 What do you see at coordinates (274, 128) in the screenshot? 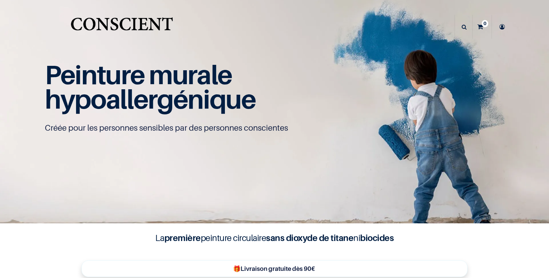
I see `p: Créée pour les personnes sensibles par des personnes conscientes` at bounding box center [274, 128].